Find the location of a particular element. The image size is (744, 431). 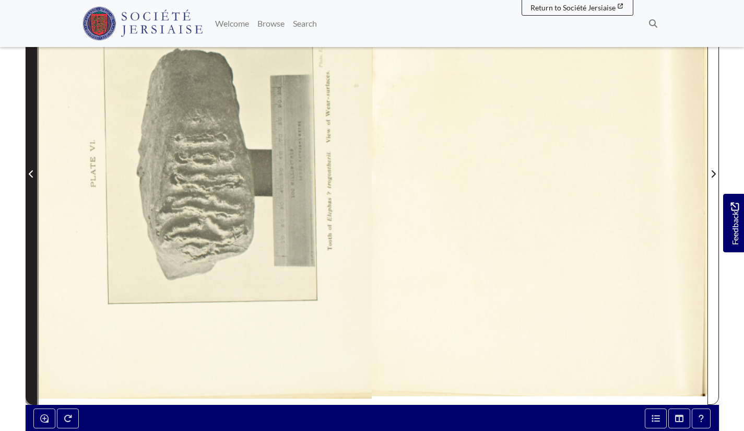

a: Société Jersiaise logo is located at coordinates (143, 23).